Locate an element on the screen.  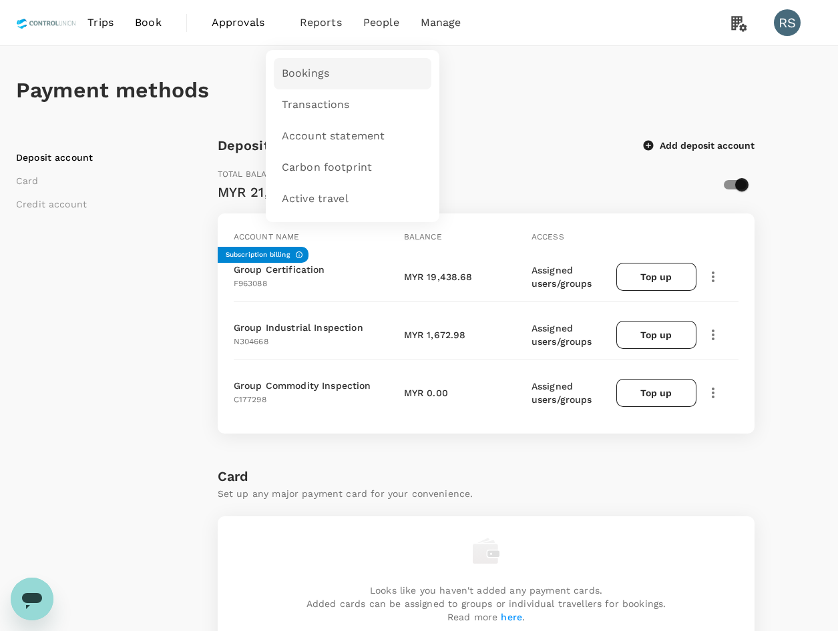
h6: Subscription billing is located at coordinates (258, 255).